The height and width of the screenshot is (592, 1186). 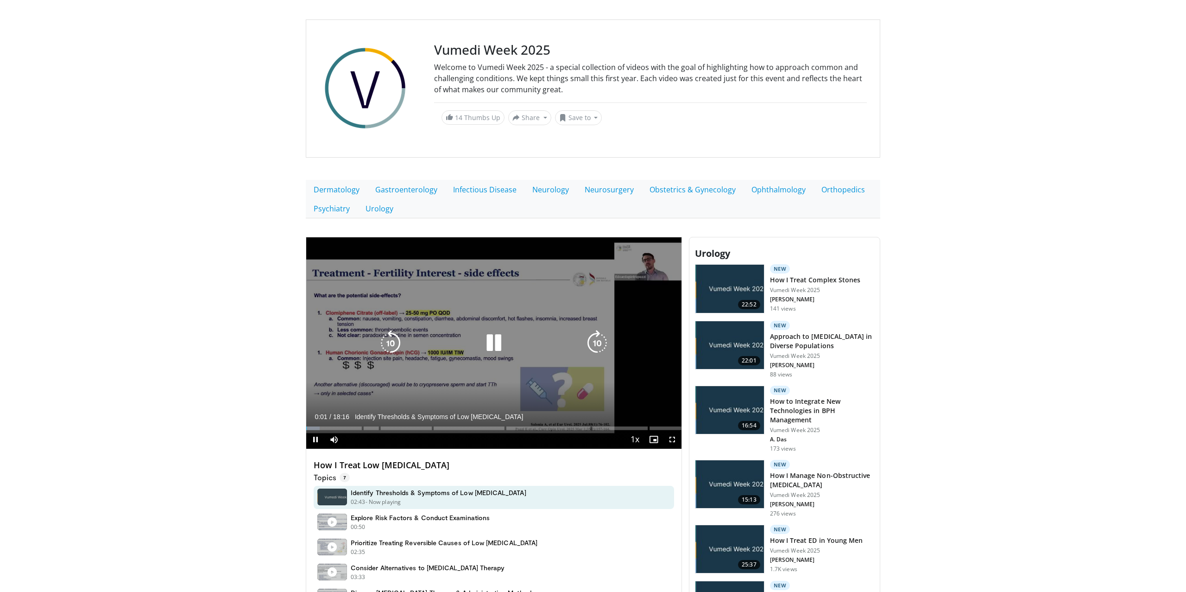 What do you see at coordinates (473, 117) in the screenshot?
I see `a: 14 Thumbs Up` at bounding box center [473, 117].